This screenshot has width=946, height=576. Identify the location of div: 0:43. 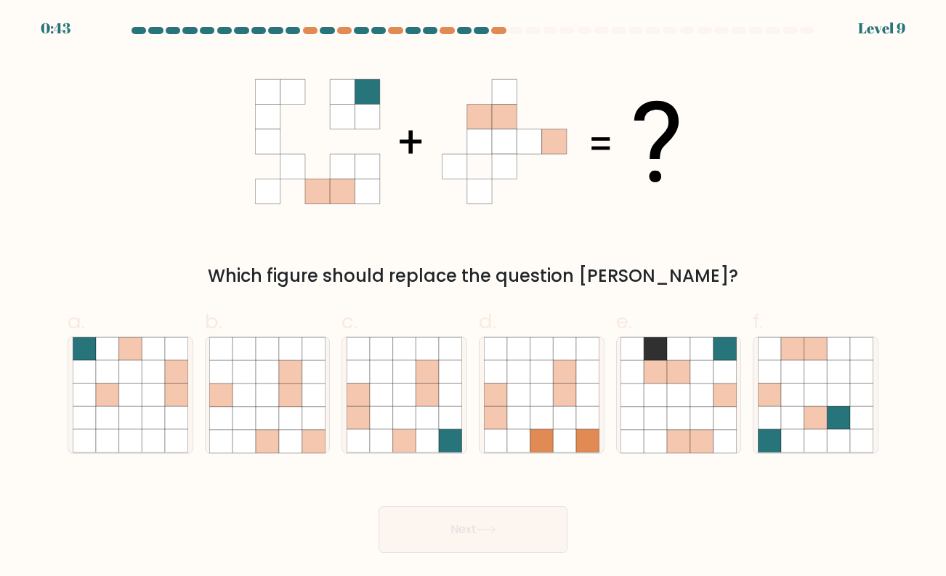
(55, 28).